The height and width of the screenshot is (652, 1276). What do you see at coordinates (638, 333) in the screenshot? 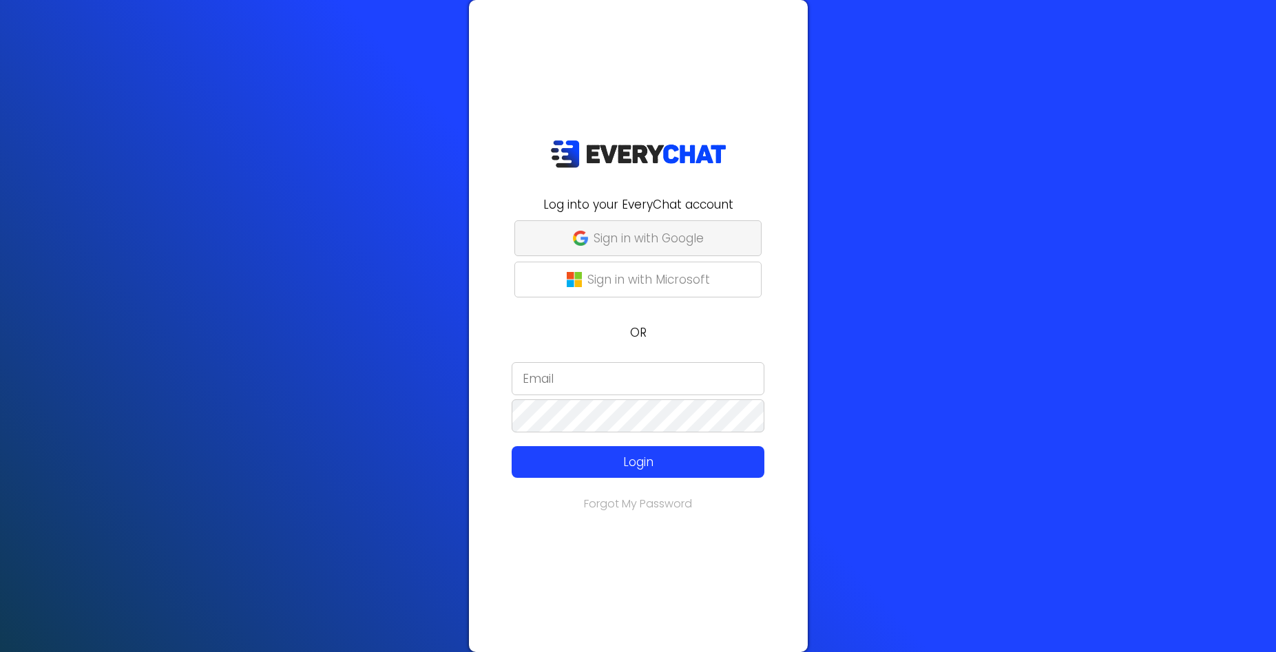
I see `p: OR` at bounding box center [638, 333].